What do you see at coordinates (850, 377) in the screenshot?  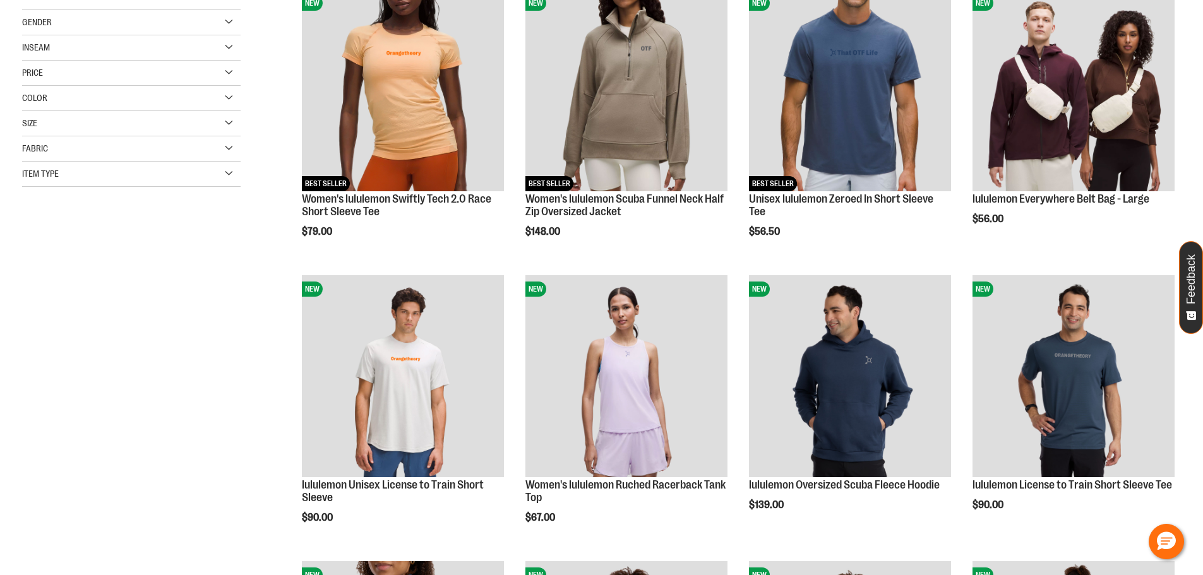 I see `a: lululemon Oversized Scuba Fleece HoodieNEW` at bounding box center [850, 377].